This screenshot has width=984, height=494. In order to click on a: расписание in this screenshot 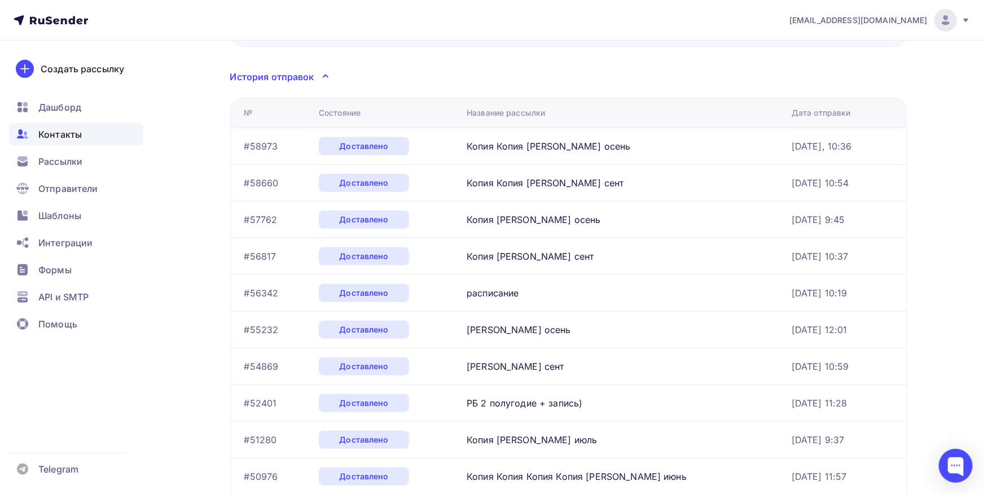, I will do `click(493, 293)`.